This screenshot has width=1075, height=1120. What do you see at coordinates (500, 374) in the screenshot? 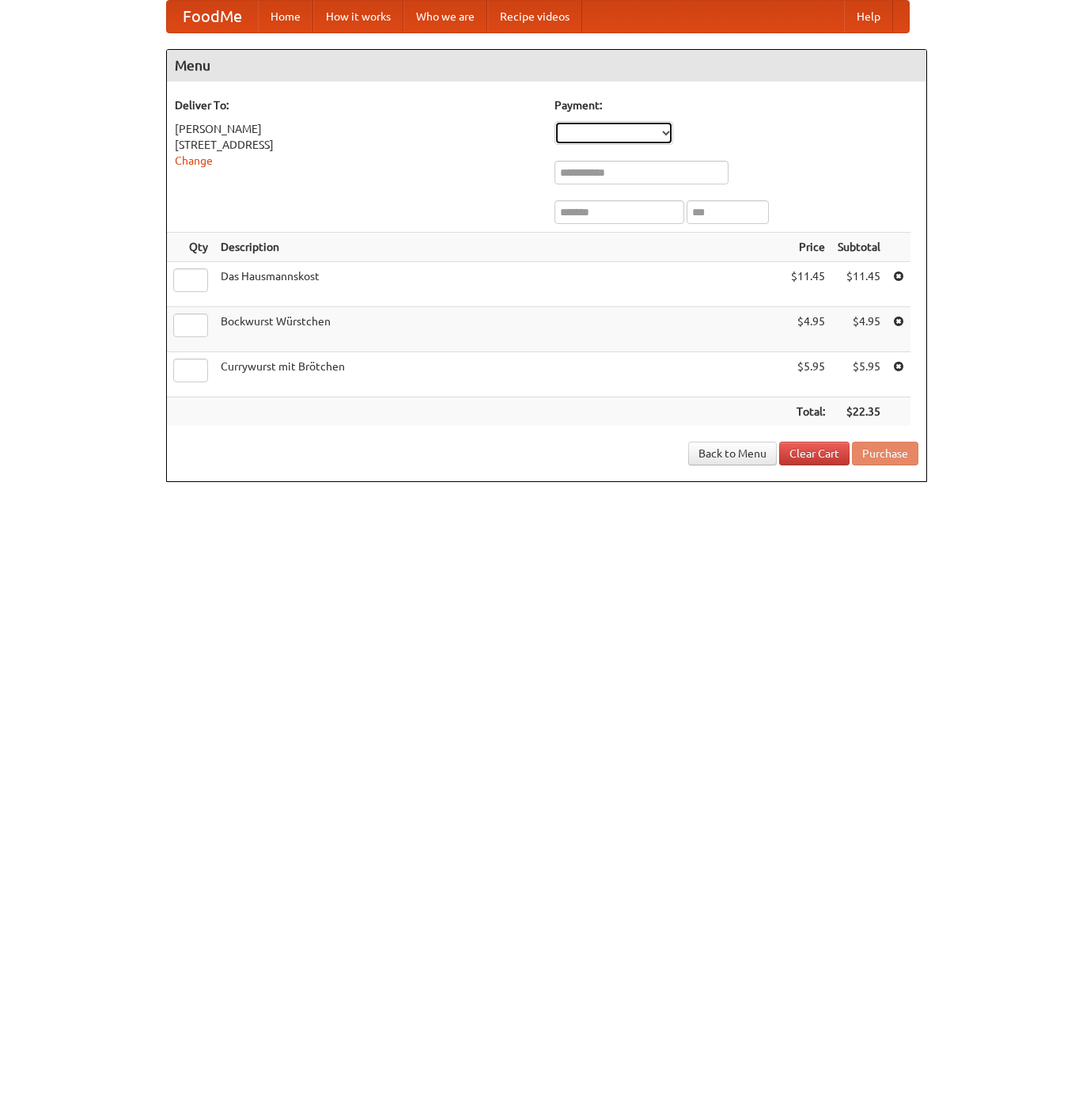
I see `td: Currywurst mit Brötchen` at bounding box center [500, 374].